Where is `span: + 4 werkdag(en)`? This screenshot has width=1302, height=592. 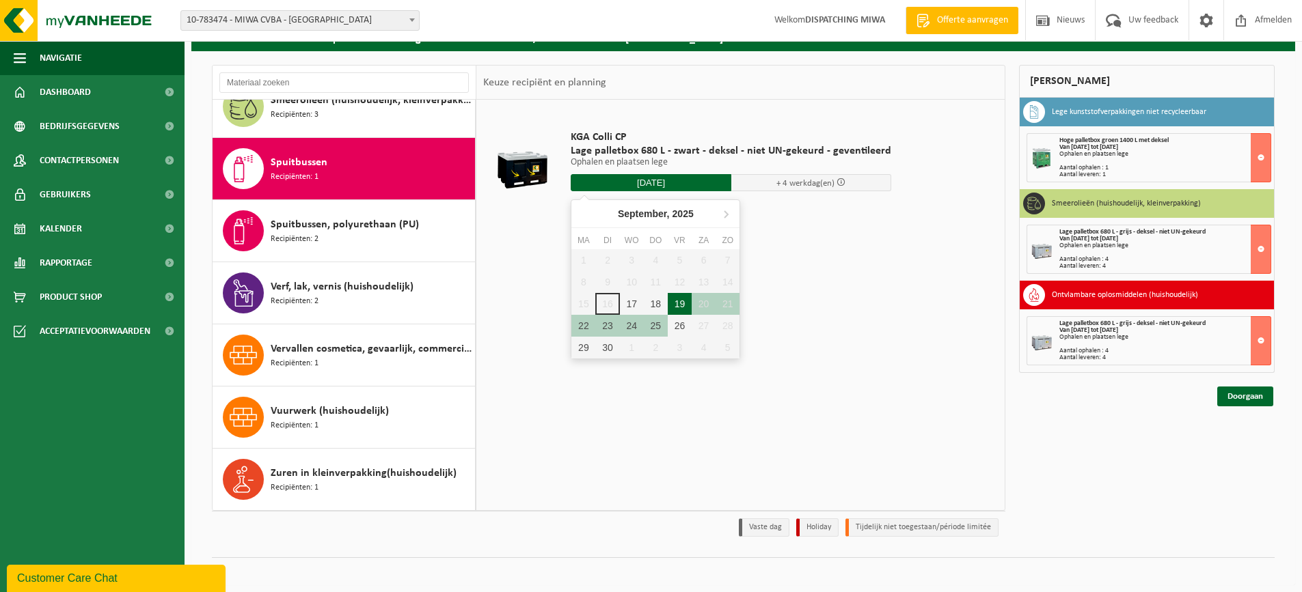 span: + 4 werkdag(en) is located at coordinates (805, 183).